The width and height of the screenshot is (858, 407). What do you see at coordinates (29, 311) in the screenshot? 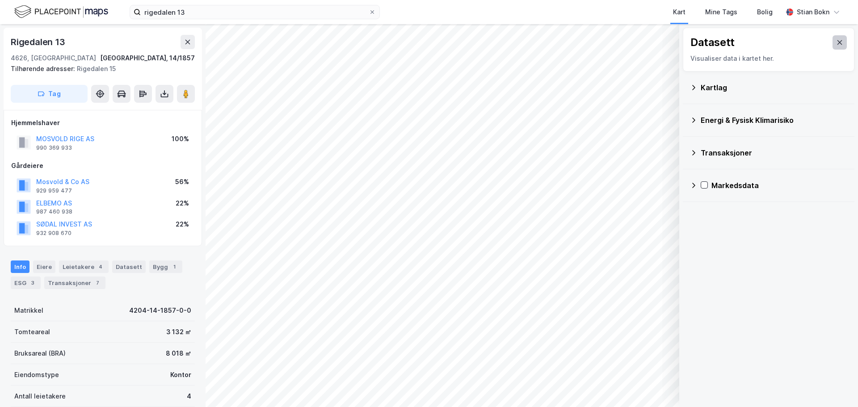
I see `div: Matrikkel` at bounding box center [29, 311].